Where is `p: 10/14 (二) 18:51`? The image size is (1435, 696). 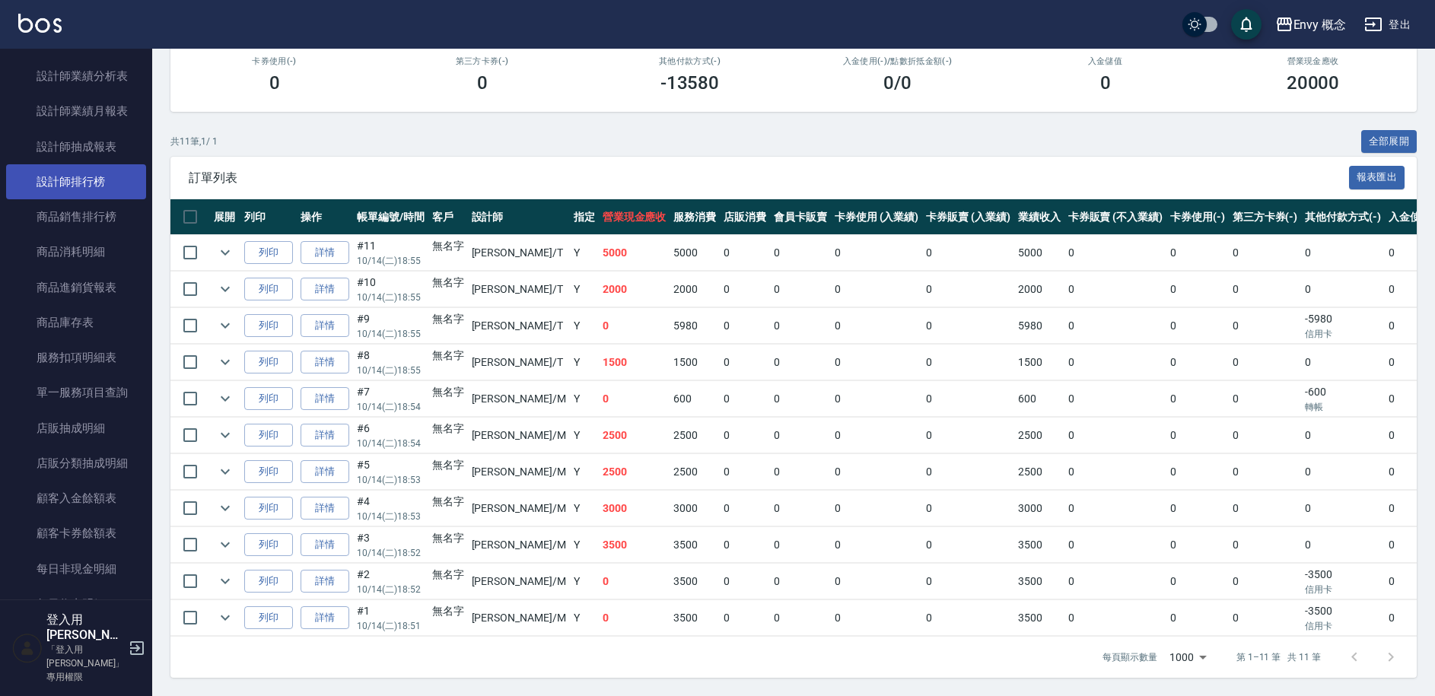 p: 10/14 (二) 18:51 is located at coordinates (390, 626).